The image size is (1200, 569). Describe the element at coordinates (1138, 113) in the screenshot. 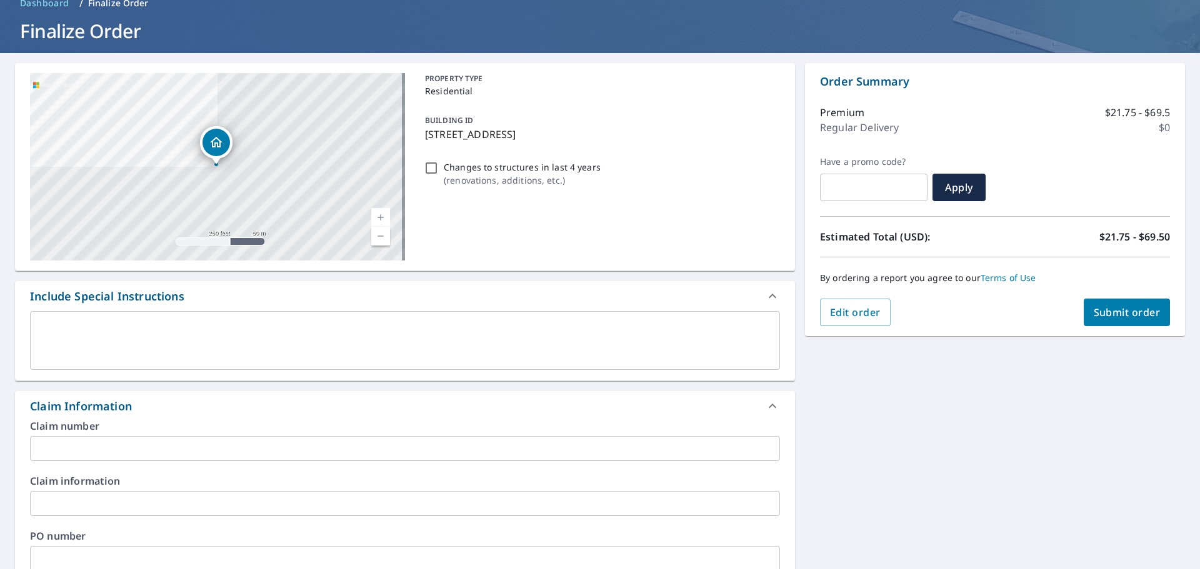

I see `p: $21.75 - $69.5` at that location.